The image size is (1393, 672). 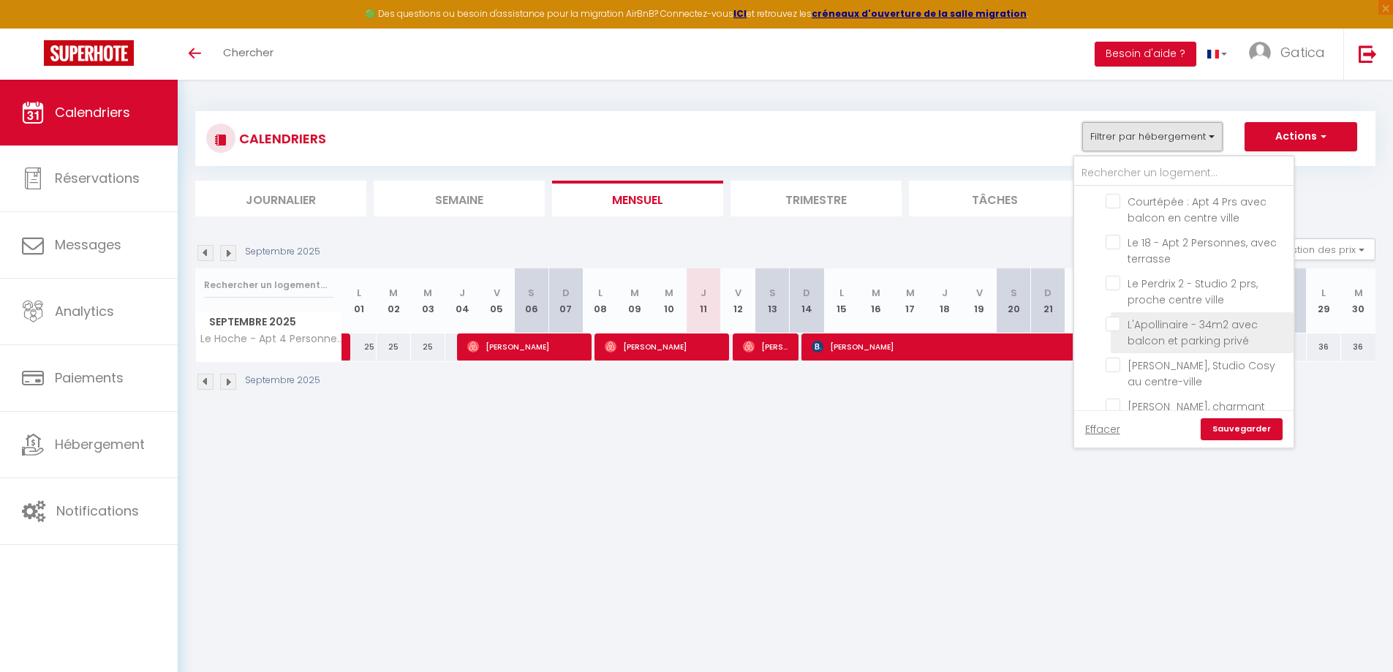 What do you see at coordinates (89, 377) in the screenshot?
I see `span: Paiements` at bounding box center [89, 377].